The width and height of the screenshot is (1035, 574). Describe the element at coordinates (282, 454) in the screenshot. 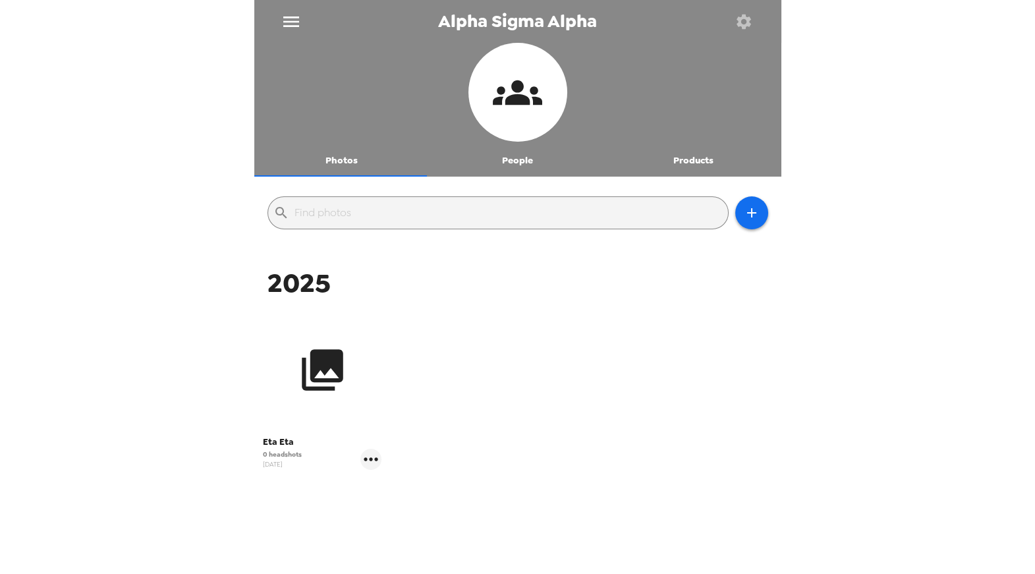

I see `span: 0 headshots` at that location.